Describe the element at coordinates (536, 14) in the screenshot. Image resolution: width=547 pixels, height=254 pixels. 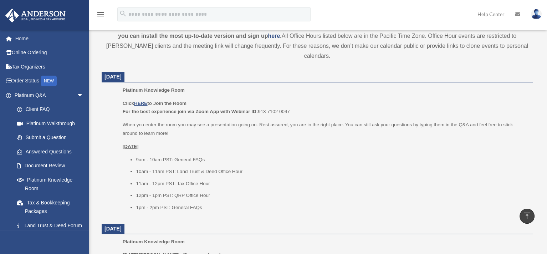
I see `img: User Pic` at that location.